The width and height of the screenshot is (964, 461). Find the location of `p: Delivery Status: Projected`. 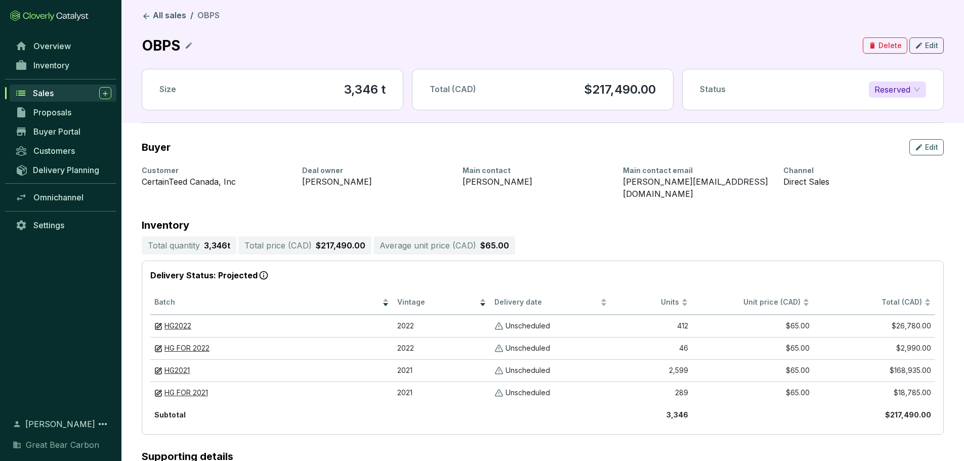

p: Delivery Status: Projected is located at coordinates (542, 276).